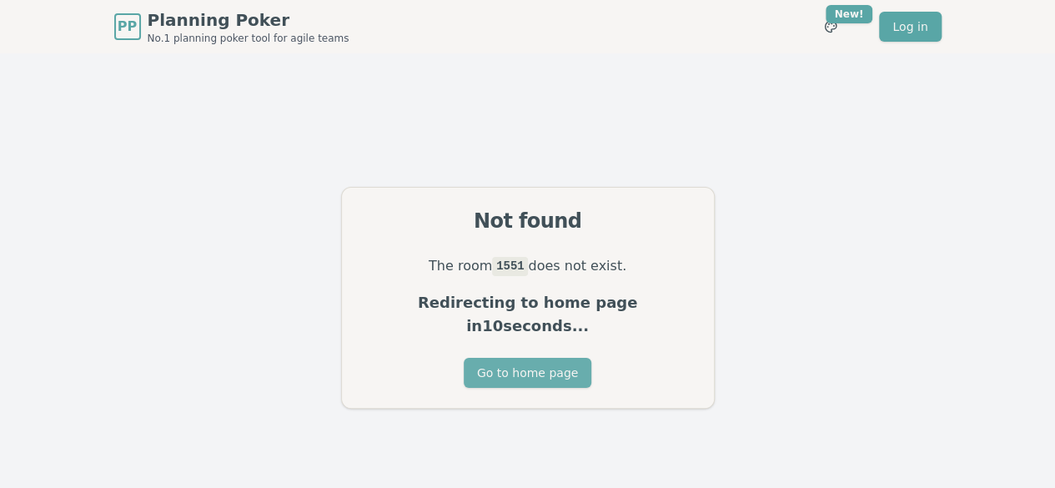 Image resolution: width=1055 pixels, height=488 pixels. Describe the element at coordinates (248, 20) in the screenshot. I see `span: Planning Poker` at that location.